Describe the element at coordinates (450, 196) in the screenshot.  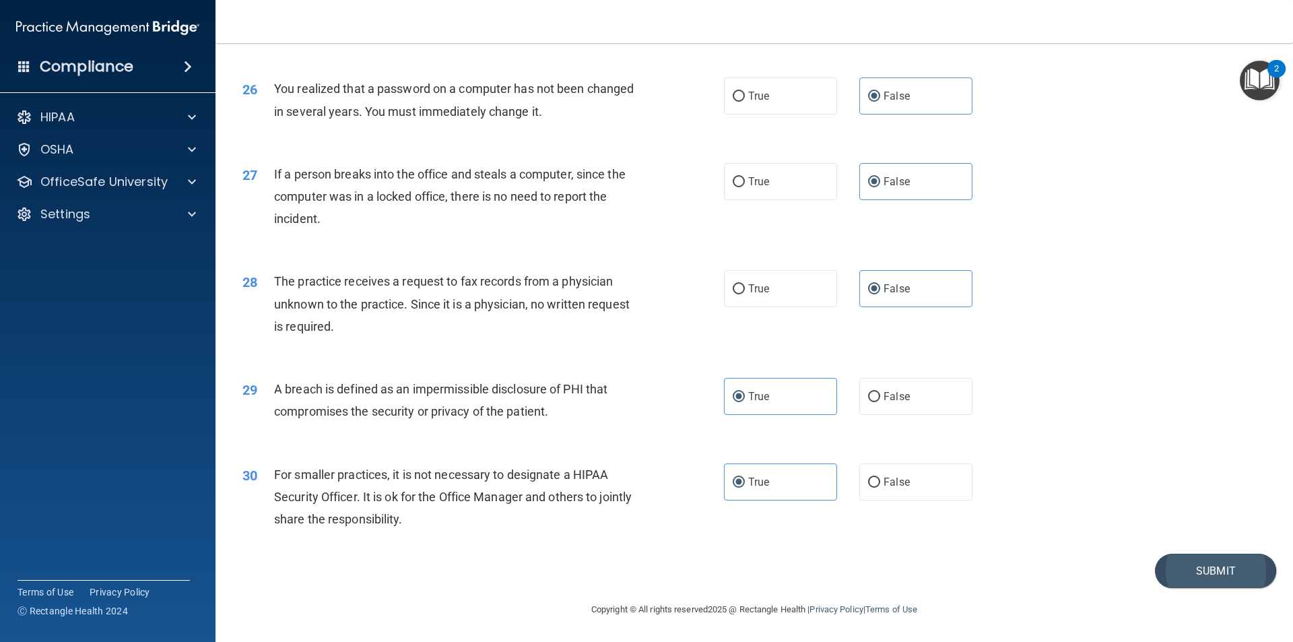
I see `span: If a person breaks into the office and steals a computer, since the computer was in a locked offi...` at that location.